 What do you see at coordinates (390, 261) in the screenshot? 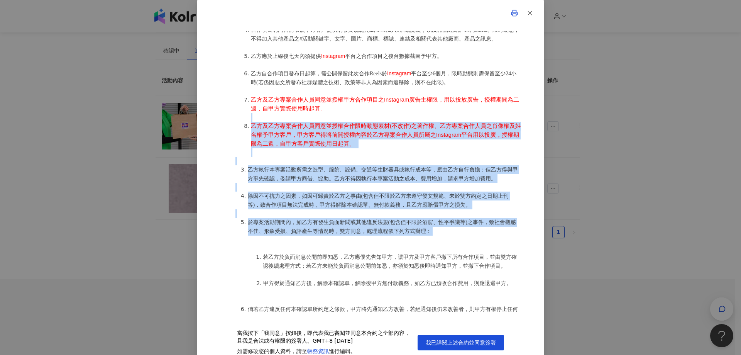
I see `span: 若乙方於負面消息公開前即知悉，乙方應優先告知甲方，讓甲方及甲方客戶撤下所有合作項目，並由雙方確認後續處理方式；若乙方未能於負面消息公開前知悉，亦須於知悉後即時通知甲方，並撤下合作項目。` at bounding box center [390, 261].